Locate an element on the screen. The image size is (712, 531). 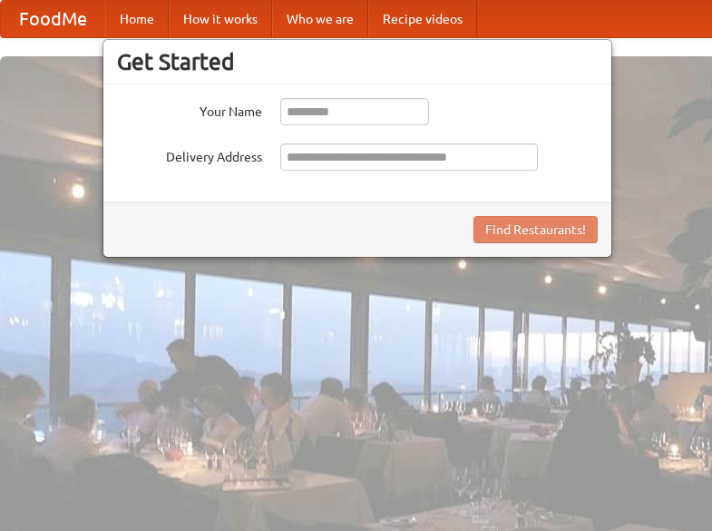
a: How it works is located at coordinates (220, 19).